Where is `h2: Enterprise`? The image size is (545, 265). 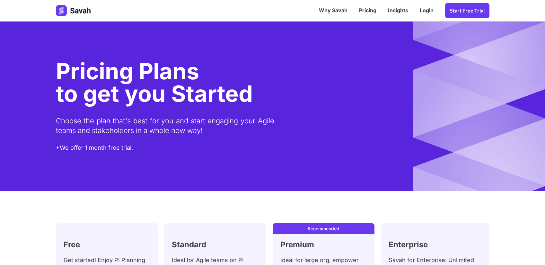
h2: Enterprise is located at coordinates (408, 245).